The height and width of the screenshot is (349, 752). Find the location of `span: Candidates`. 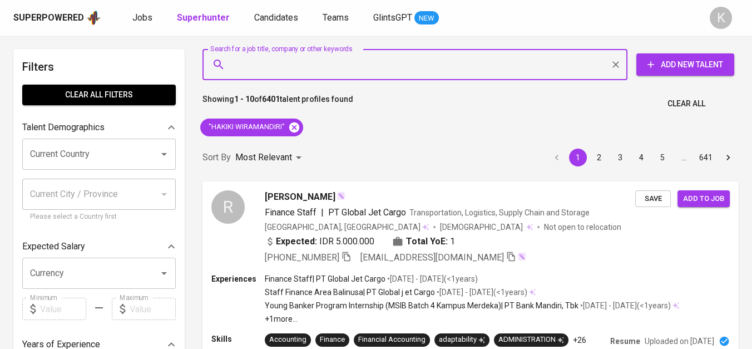

span: Candidates is located at coordinates (276, 17).